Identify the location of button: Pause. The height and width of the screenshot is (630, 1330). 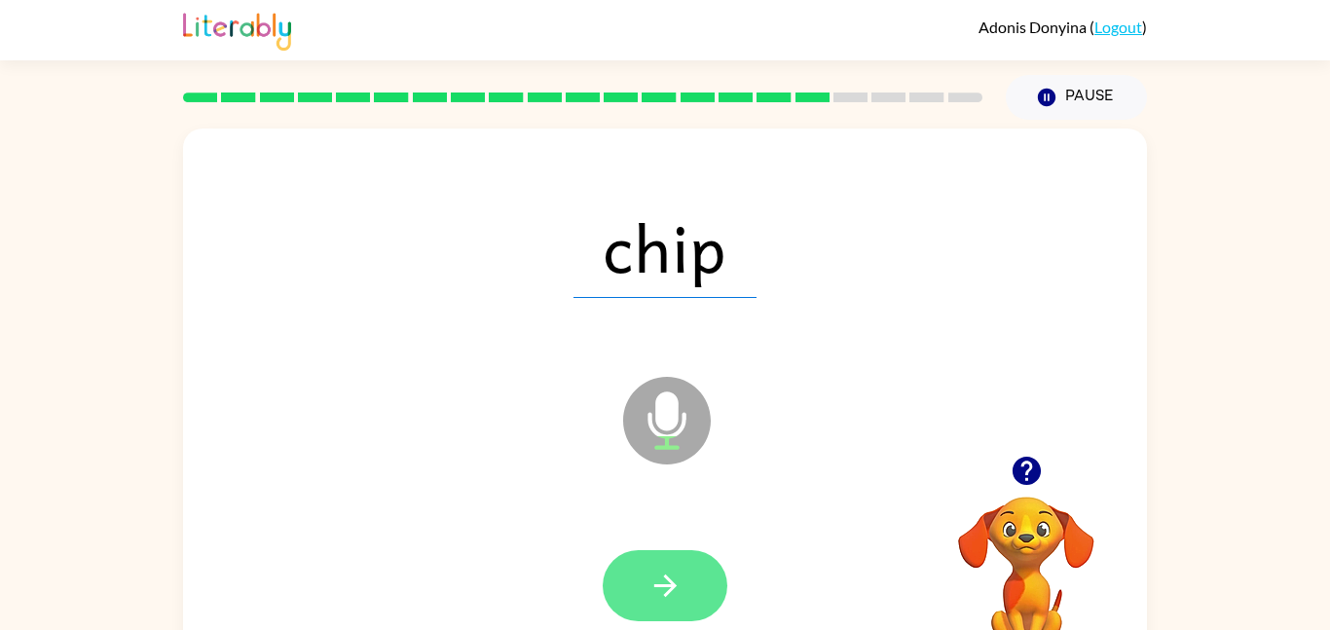
(1076, 97).